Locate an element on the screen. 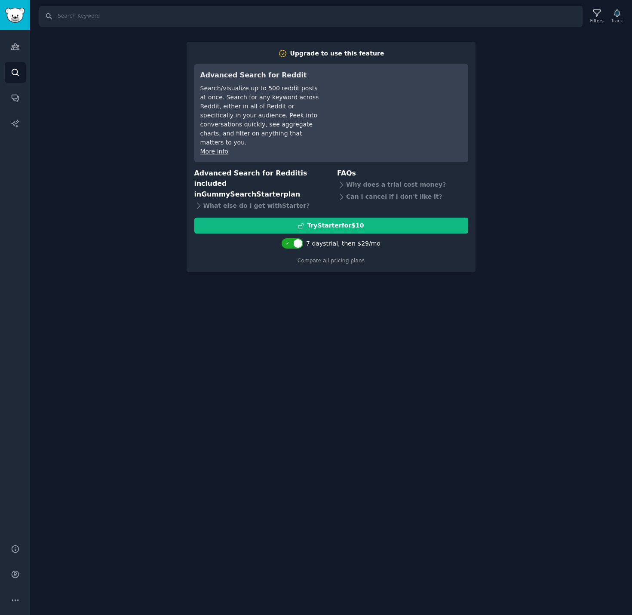 The width and height of the screenshot is (632, 615). div: Can I cancel if I don't like it? is located at coordinates (403, 197).